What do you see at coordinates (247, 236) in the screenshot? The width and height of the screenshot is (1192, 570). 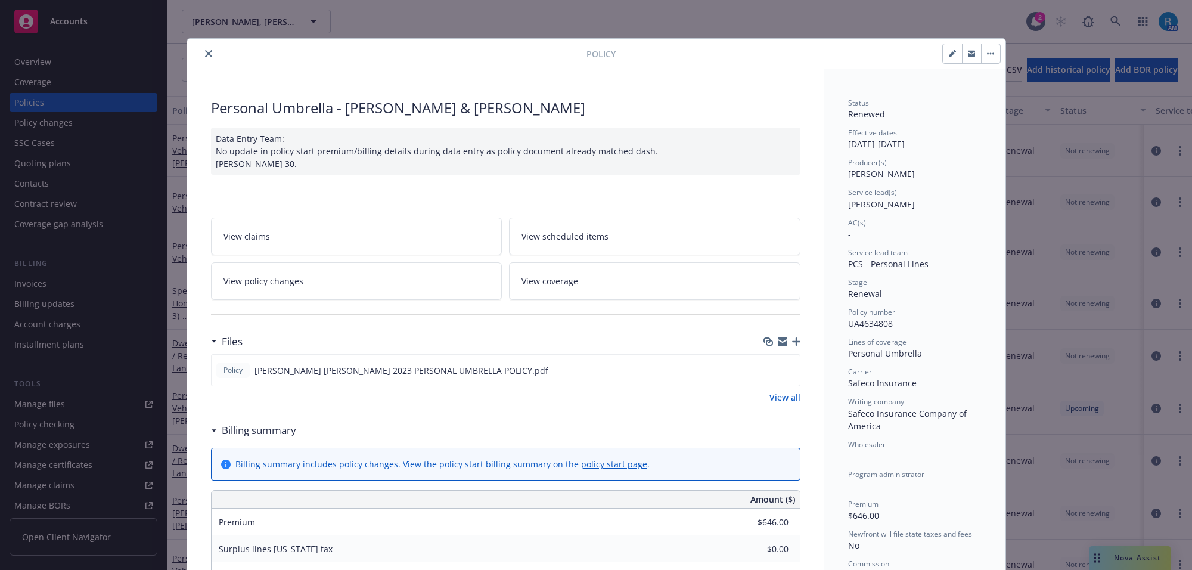 I see `span: View claims` at bounding box center [247, 236].